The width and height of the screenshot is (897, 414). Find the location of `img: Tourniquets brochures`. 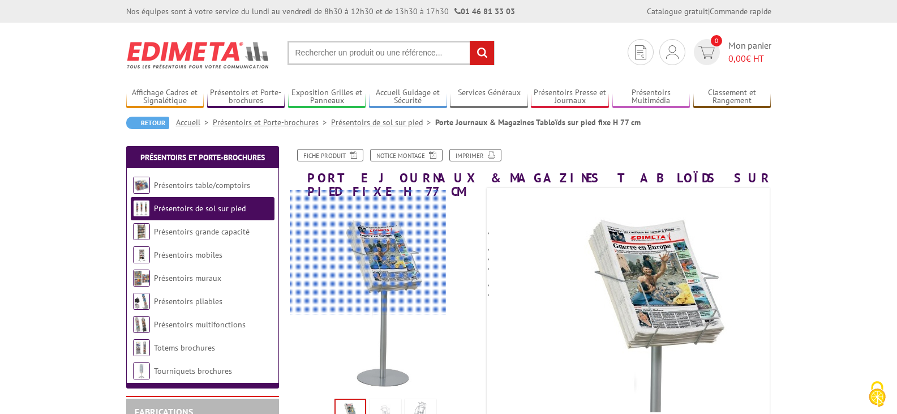

img: Tourniquets brochures is located at coordinates (141, 371).